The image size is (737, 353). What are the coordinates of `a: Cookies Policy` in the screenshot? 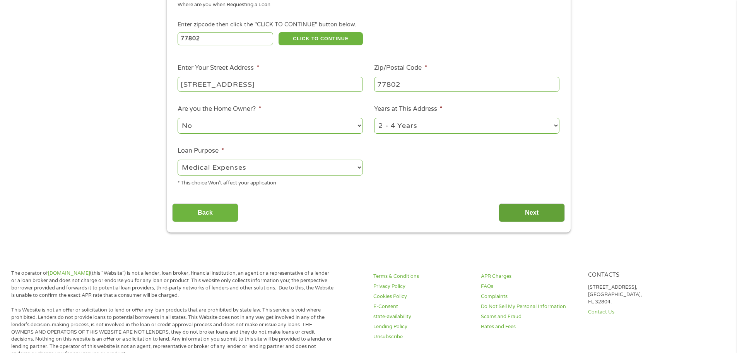 It's located at (423, 296).